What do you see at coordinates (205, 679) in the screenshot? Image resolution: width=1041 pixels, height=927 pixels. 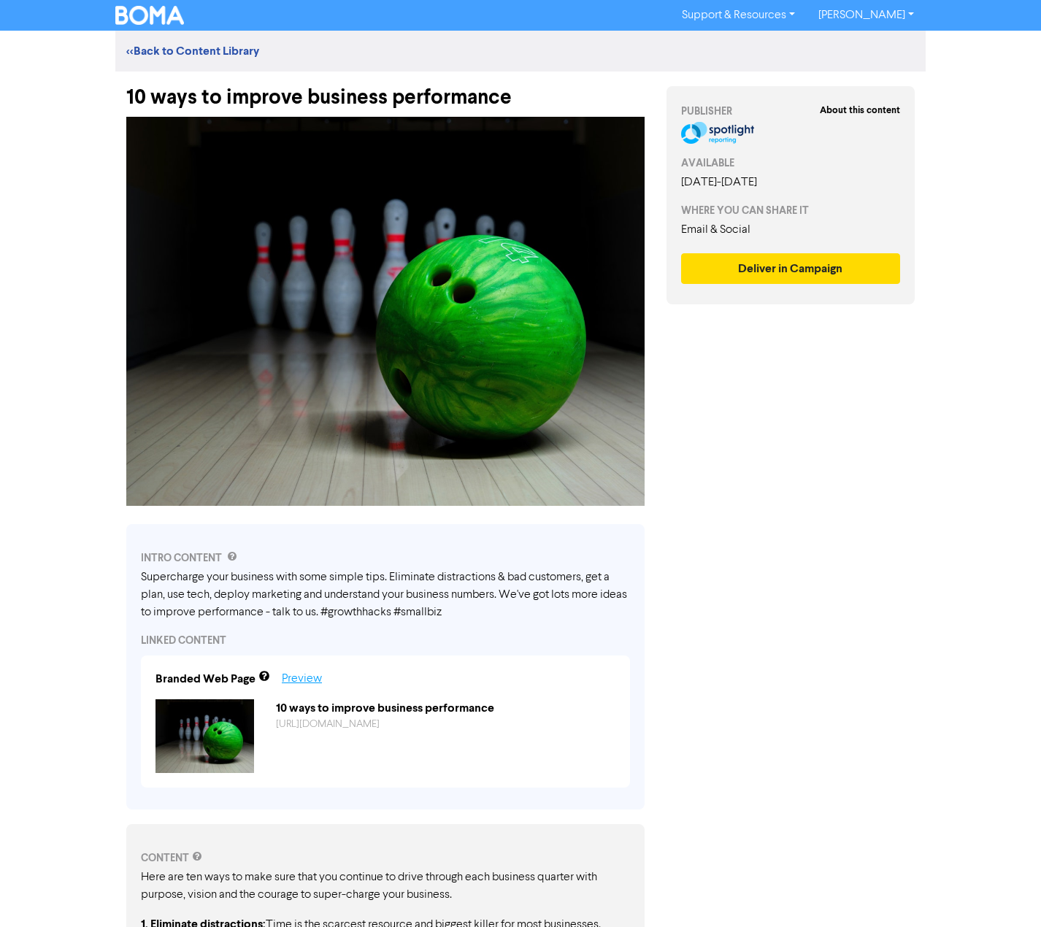 I see `div: Branded Web Page` at bounding box center [205, 679].